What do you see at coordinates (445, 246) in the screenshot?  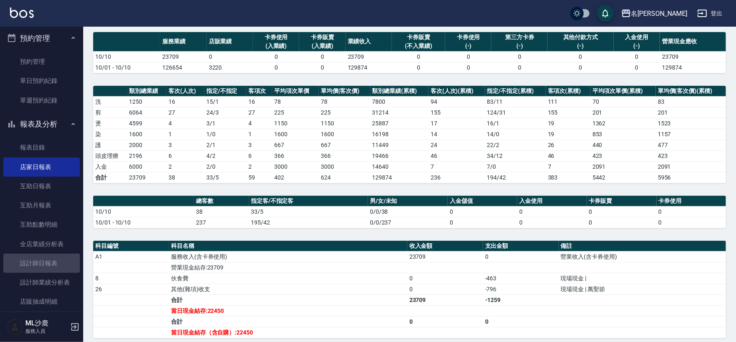 I see `th: 收入金額` at bounding box center [445, 246].